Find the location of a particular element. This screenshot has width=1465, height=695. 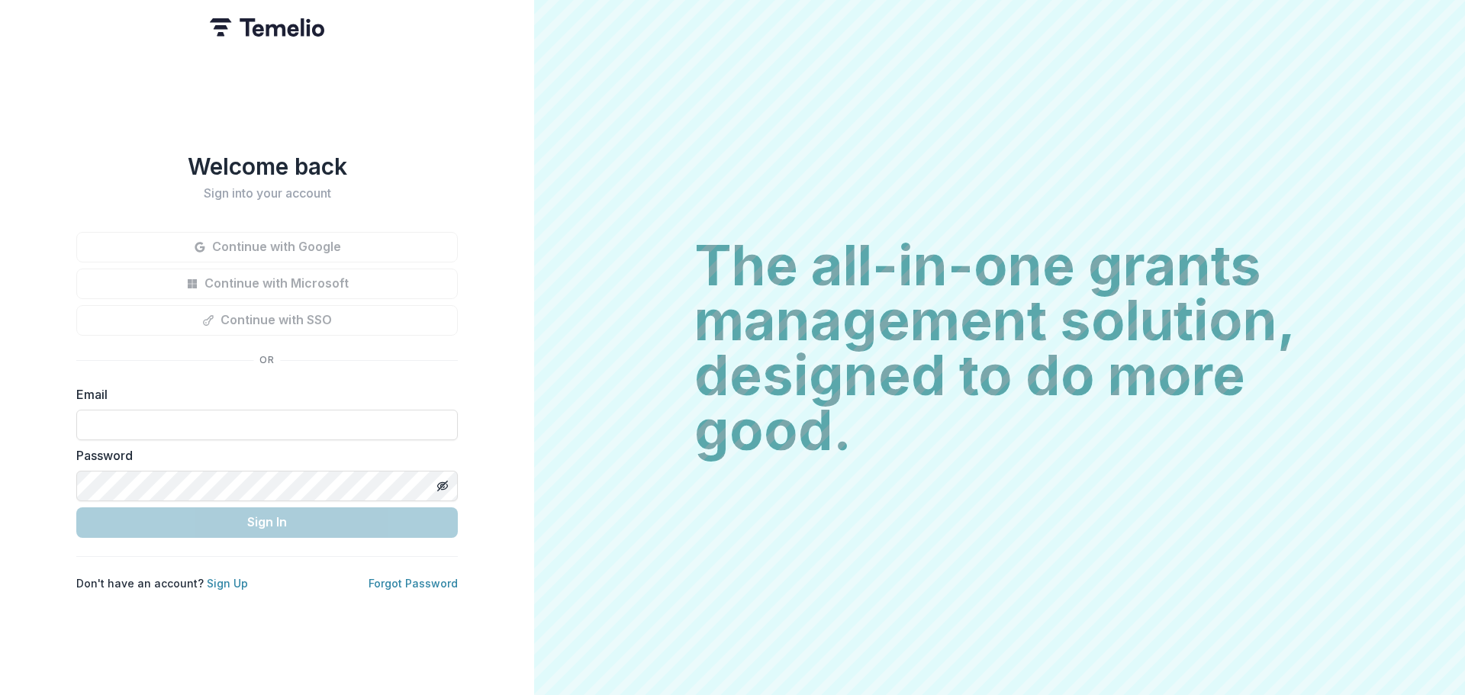

button: Toggle password visibility is located at coordinates (443, 486).